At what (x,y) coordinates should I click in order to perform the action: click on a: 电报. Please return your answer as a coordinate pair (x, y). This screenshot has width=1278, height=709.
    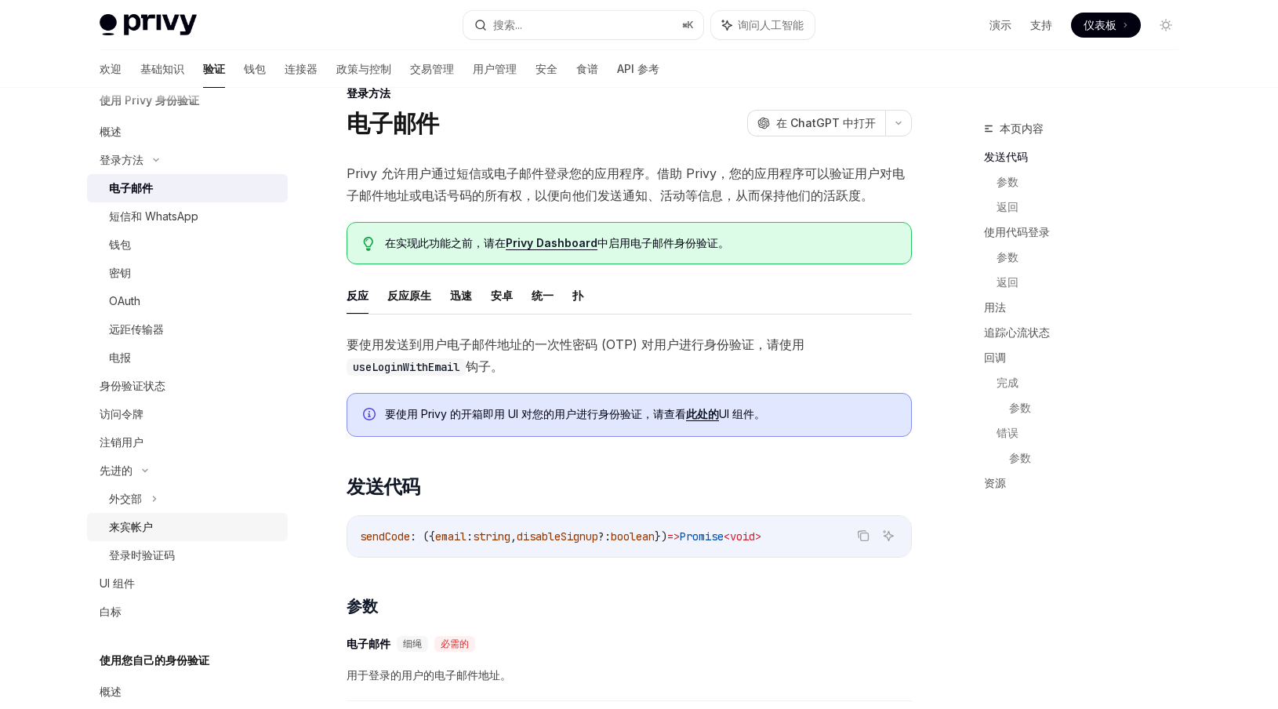
    Looking at the image, I should click on (187, 357).